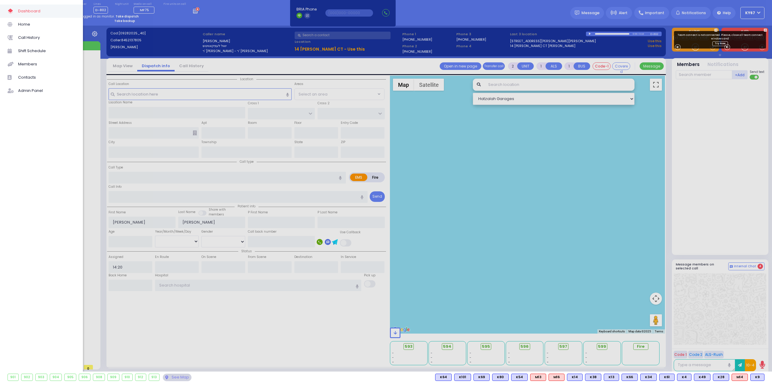 The image size is (772, 383). Describe the element at coordinates (13, 378) in the screenshot. I see `div: 901` at that location.